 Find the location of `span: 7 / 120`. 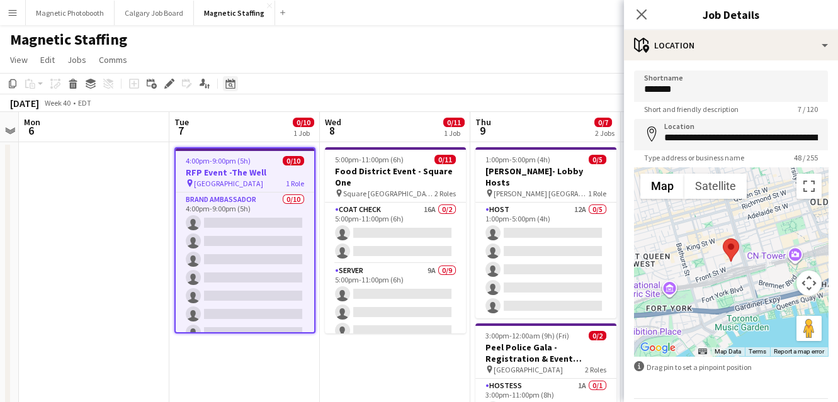

span: 7 / 120 is located at coordinates (808, 109).